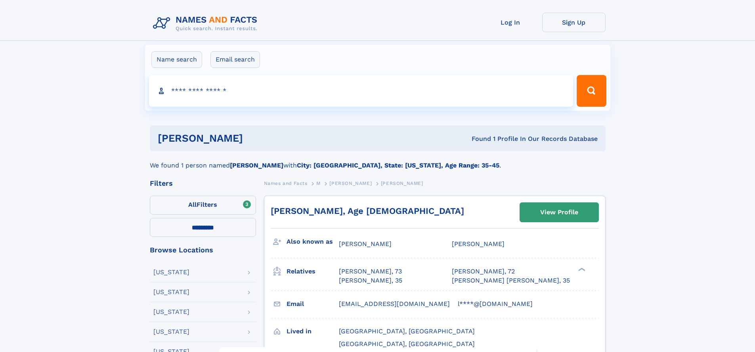 This screenshot has width=755, height=352. Describe the element at coordinates (560, 212) in the screenshot. I see `a: View Profile` at that location.